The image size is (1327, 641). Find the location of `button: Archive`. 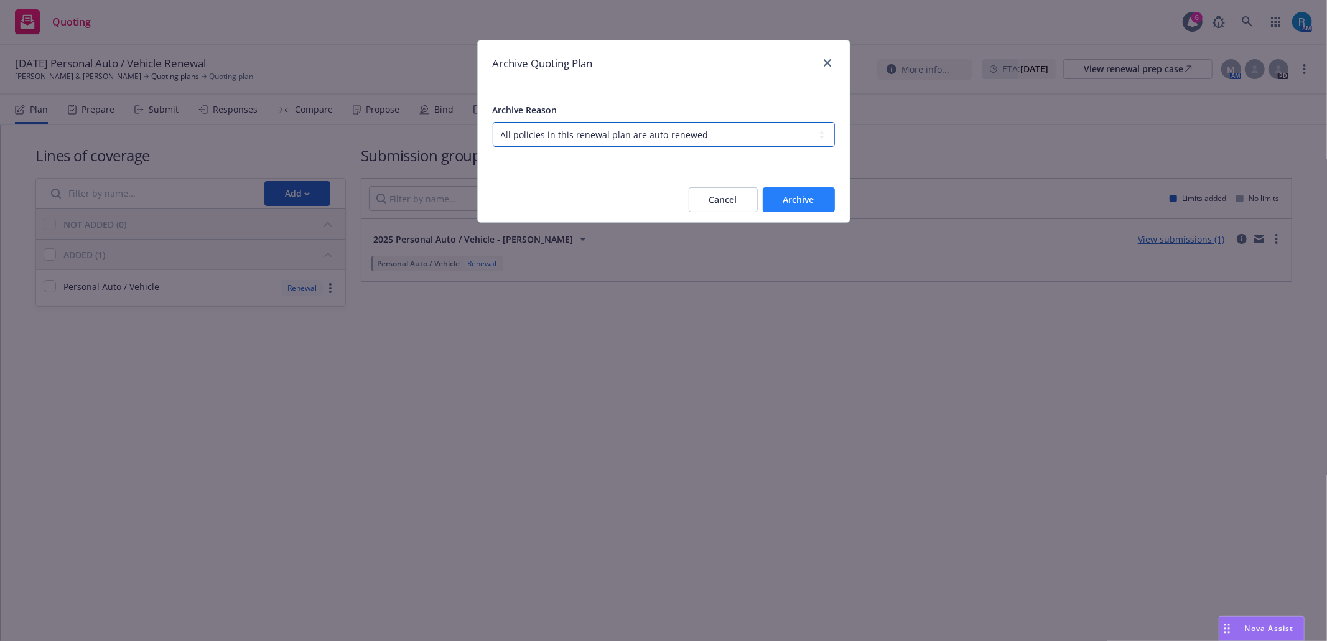

button: Archive is located at coordinates (799, 200).